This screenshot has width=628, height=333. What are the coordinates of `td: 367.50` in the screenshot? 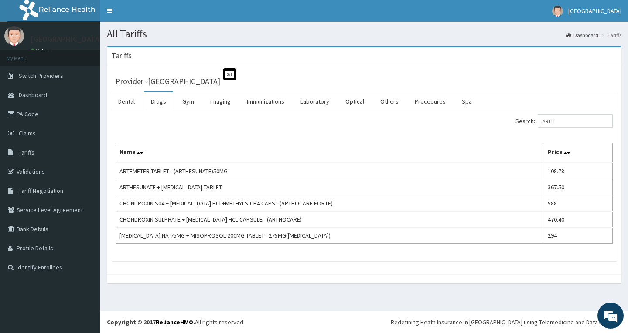 It's located at (577, 187).